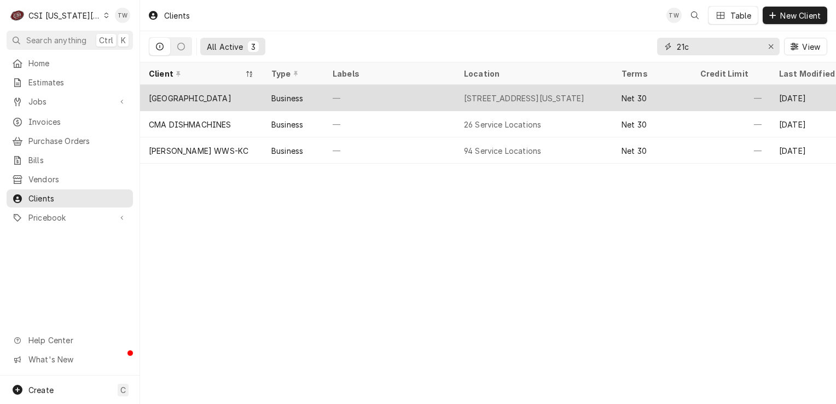 Image resolution: width=836 pixels, height=404 pixels. I want to click on span: Pricebook, so click(69, 217).